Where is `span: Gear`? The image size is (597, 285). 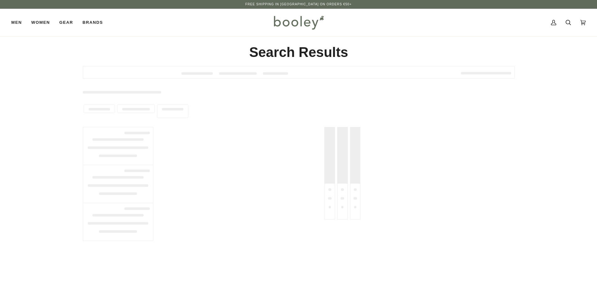 span: Gear is located at coordinates (66, 23).